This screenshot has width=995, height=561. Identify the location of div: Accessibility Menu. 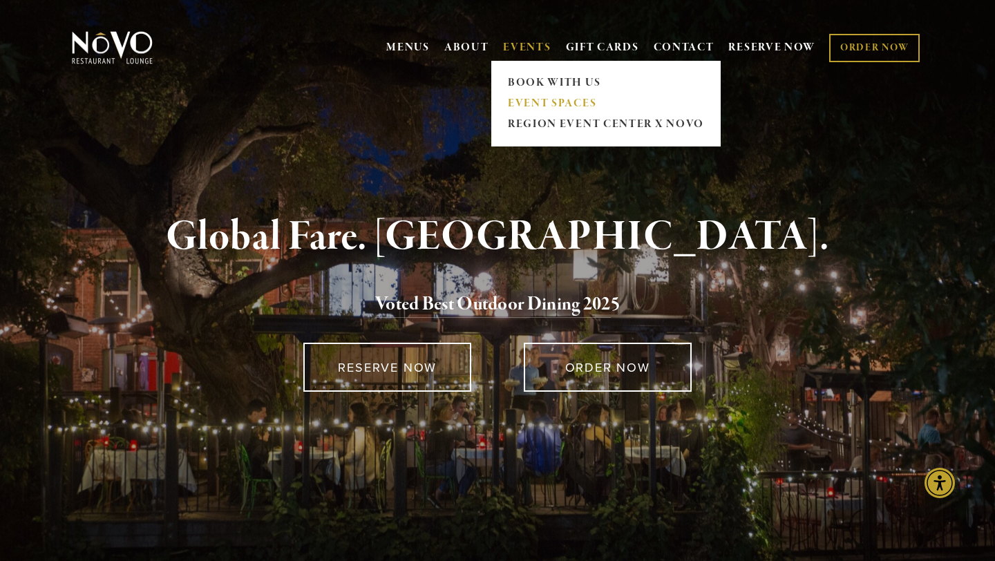
(940, 483).